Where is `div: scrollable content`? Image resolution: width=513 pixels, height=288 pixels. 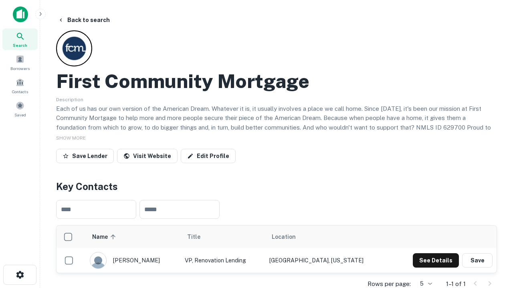 div: scrollable content is located at coordinates (276, 249).